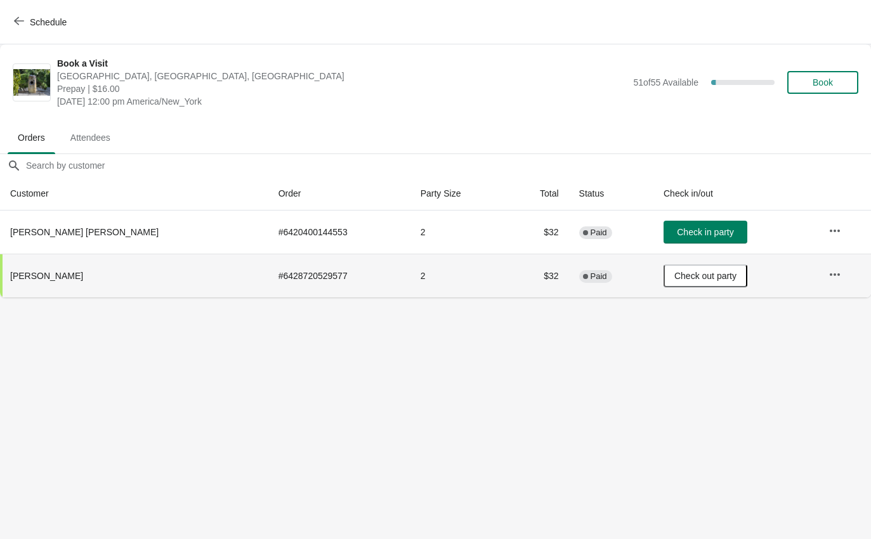 Image resolution: width=871 pixels, height=539 pixels. Describe the element at coordinates (339, 232) in the screenshot. I see `td: # 6420400144553` at that location.